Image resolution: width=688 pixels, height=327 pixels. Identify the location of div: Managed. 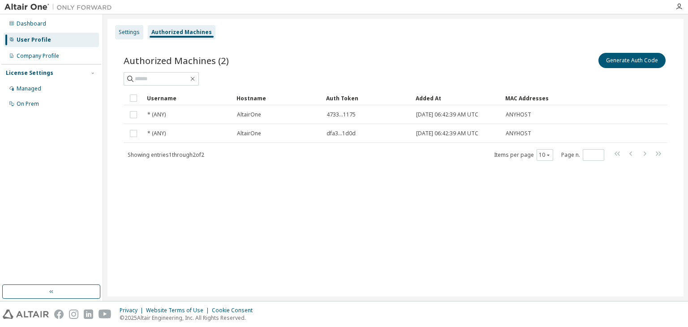
(29, 89).